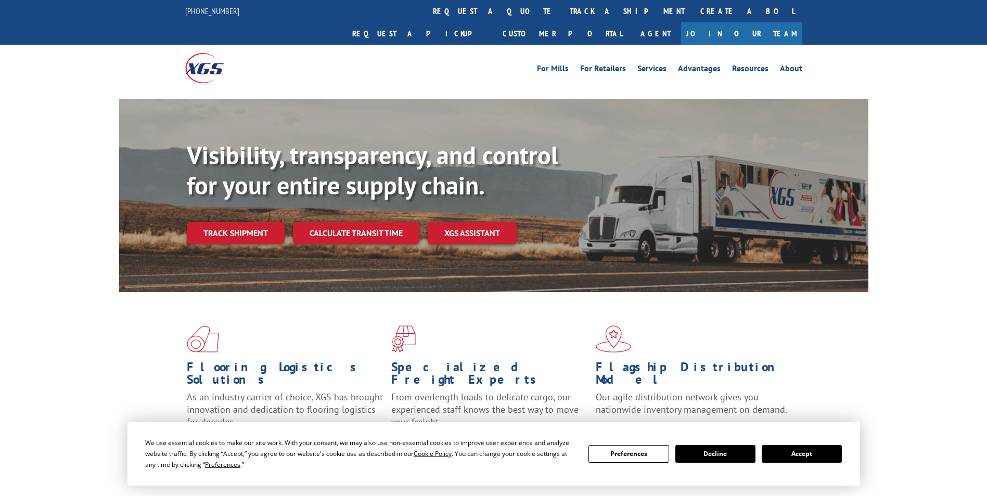 This screenshot has width=987, height=496. What do you see at coordinates (494, 454) in the screenshot?
I see `div: Cookie Consent Prompt` at bounding box center [494, 454].